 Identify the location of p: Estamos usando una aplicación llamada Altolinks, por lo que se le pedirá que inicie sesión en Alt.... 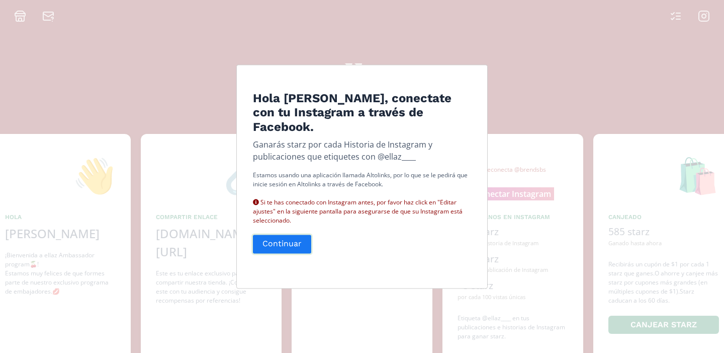
(362, 198).